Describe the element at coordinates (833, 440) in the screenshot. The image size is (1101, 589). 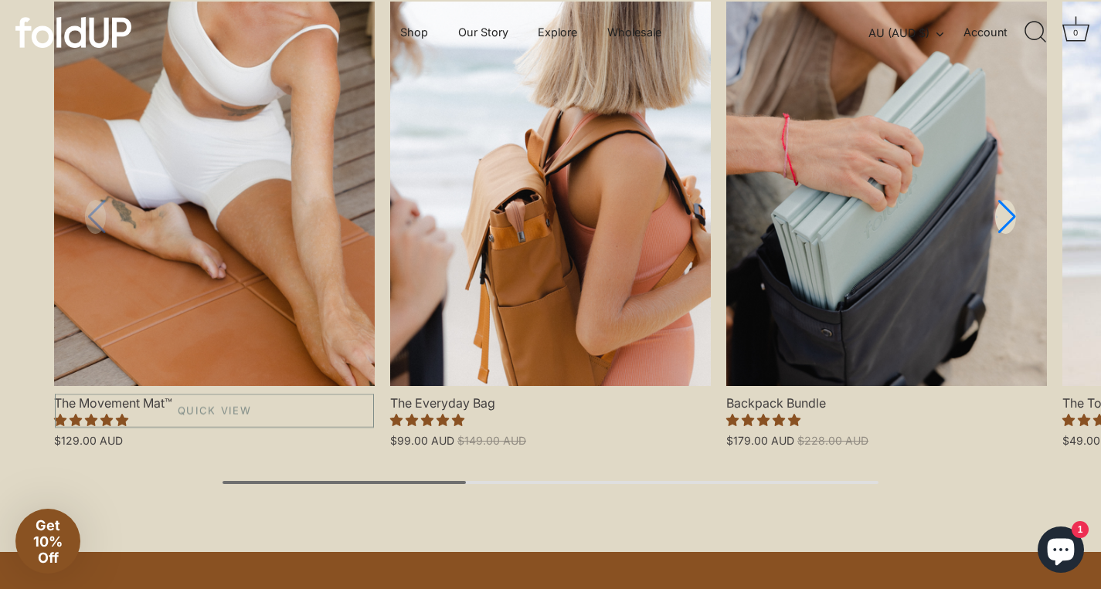
I see `span: $228.00 AUD` at that location.